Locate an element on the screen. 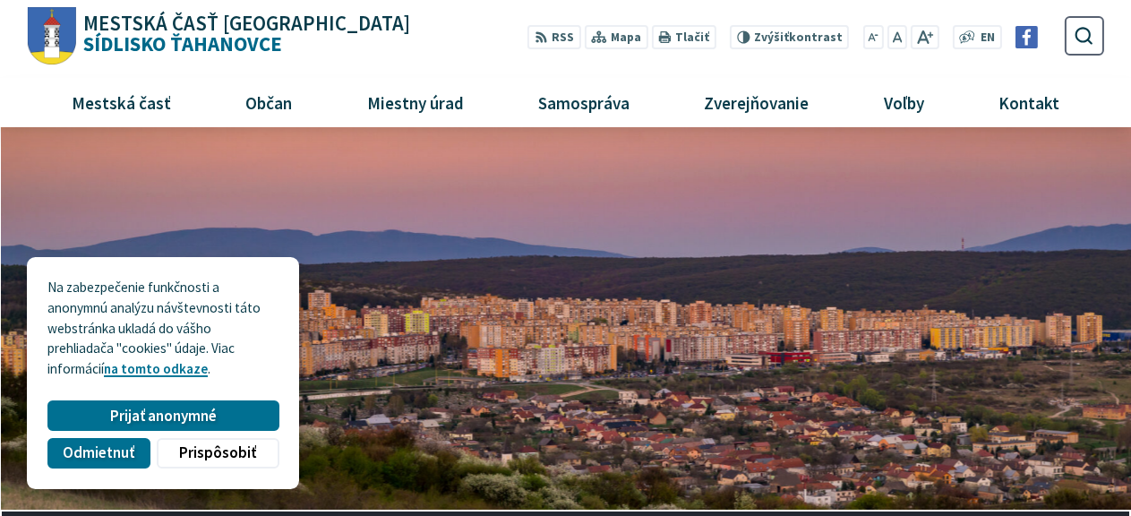 Image resolution: width=1131 pixels, height=516 pixels. span: Odmietnuť is located at coordinates (99, 452).